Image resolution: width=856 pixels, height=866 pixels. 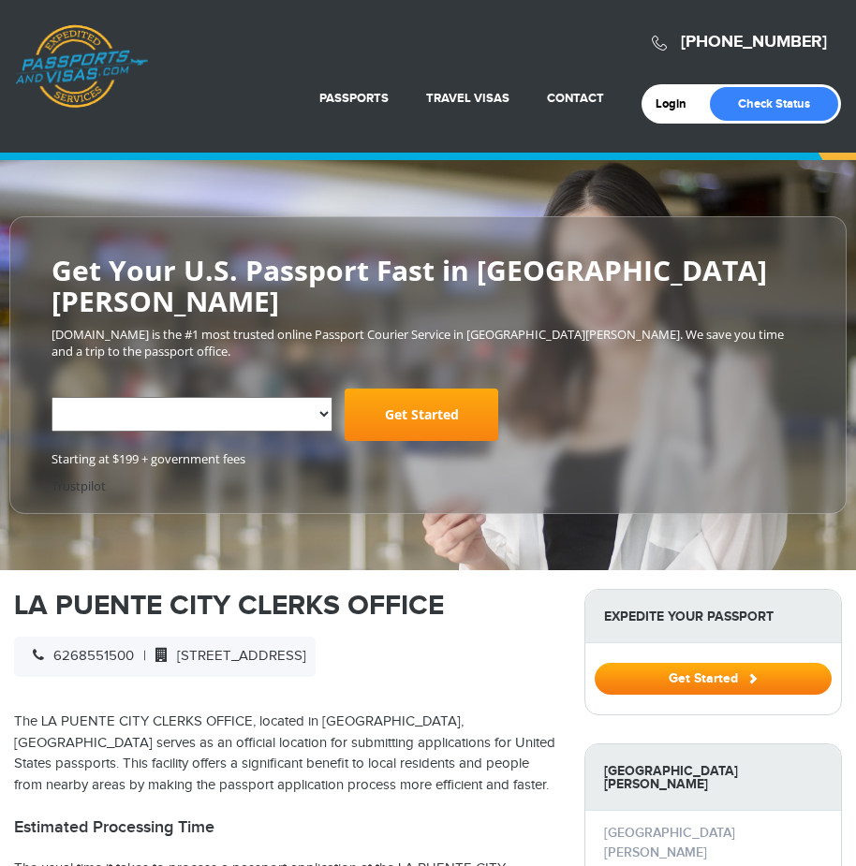 What do you see at coordinates (79, 486) in the screenshot?
I see `a: Trustpilot` at bounding box center [79, 486].